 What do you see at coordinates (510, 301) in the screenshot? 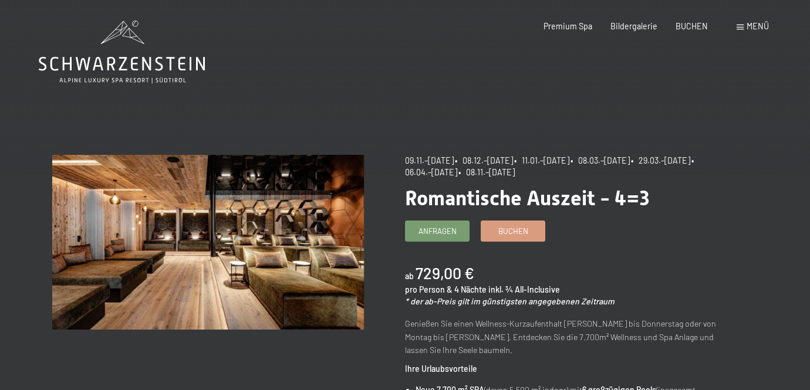
I see `em: * der ab-Preis gilt im günstigsten angegebenen Zeitraum` at bounding box center [510, 301].